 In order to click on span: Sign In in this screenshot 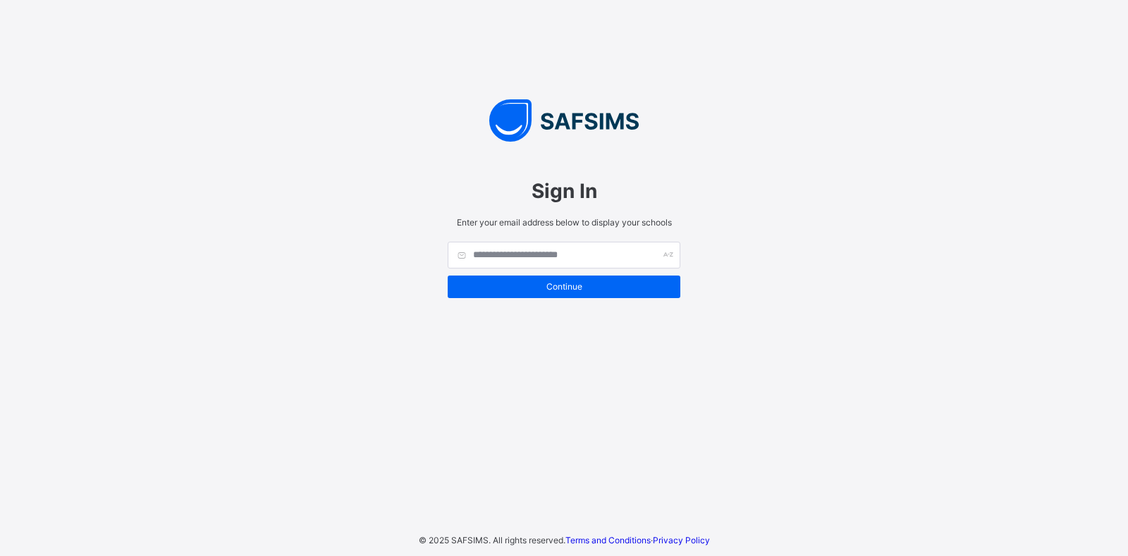, I will do `click(564, 191)`.